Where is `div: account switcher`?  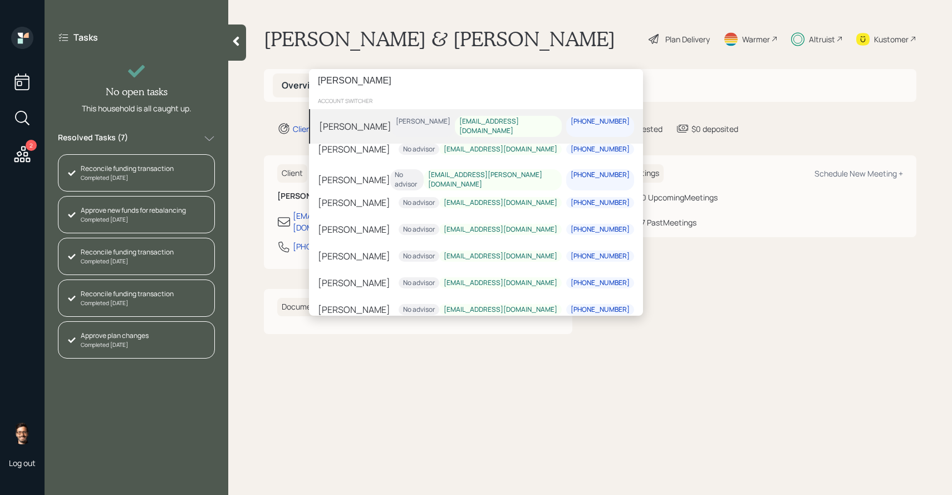 div: account switcher is located at coordinates (476, 101).